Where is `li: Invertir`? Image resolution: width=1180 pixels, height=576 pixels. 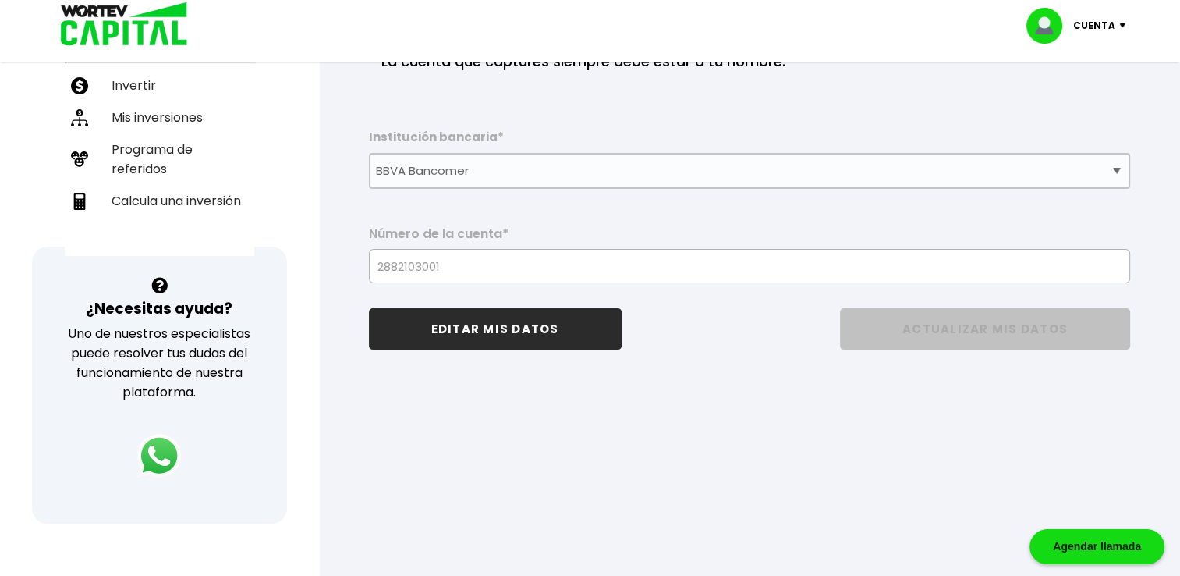 li: Invertir is located at coordinates (159, 85).